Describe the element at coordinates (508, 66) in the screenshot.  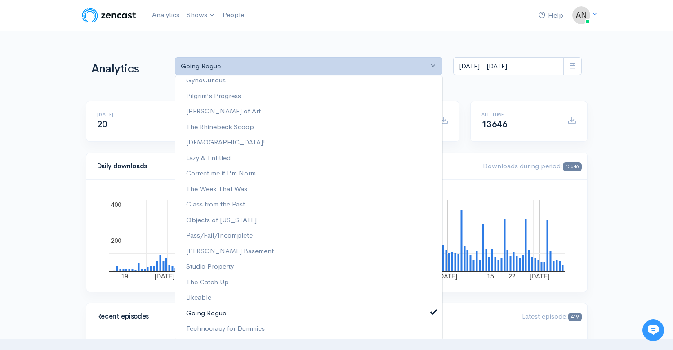
I see `input: analytics date range selector` at that location.